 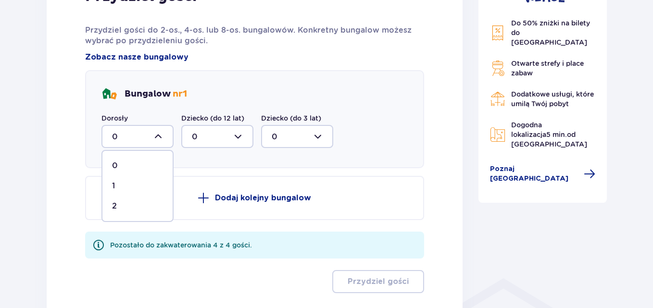 I want to click on img: Grill Icon, so click(x=497, y=68).